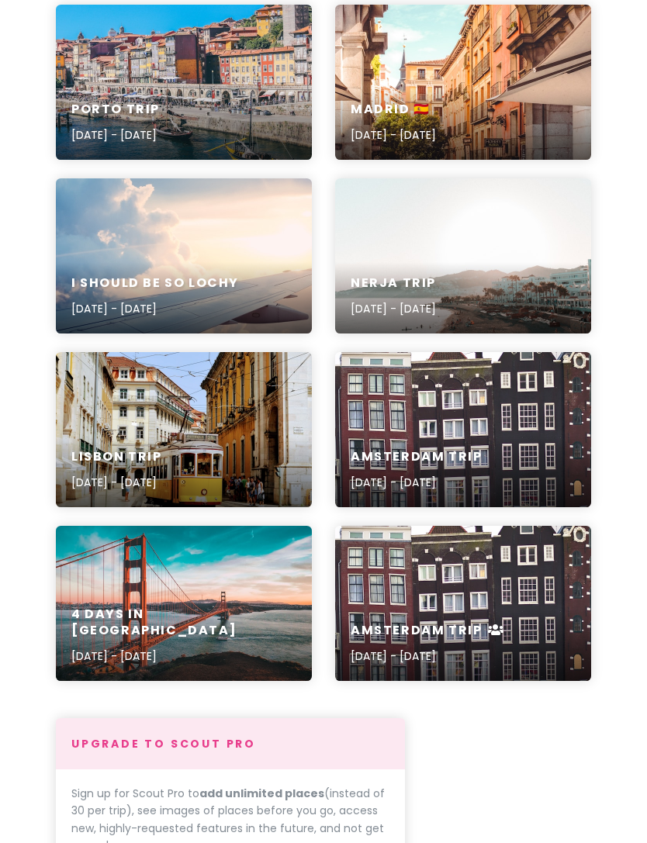 The width and height of the screenshot is (647, 843). I want to click on h6: Madrid 🇪🇸, so click(393, 109).